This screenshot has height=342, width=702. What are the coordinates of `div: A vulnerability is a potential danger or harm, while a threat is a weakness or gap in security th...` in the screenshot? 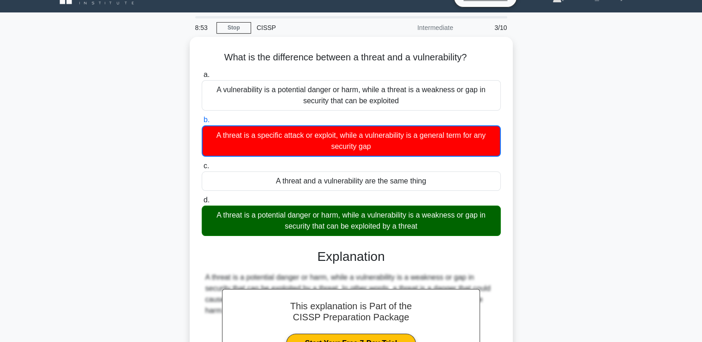 It's located at (351, 96).